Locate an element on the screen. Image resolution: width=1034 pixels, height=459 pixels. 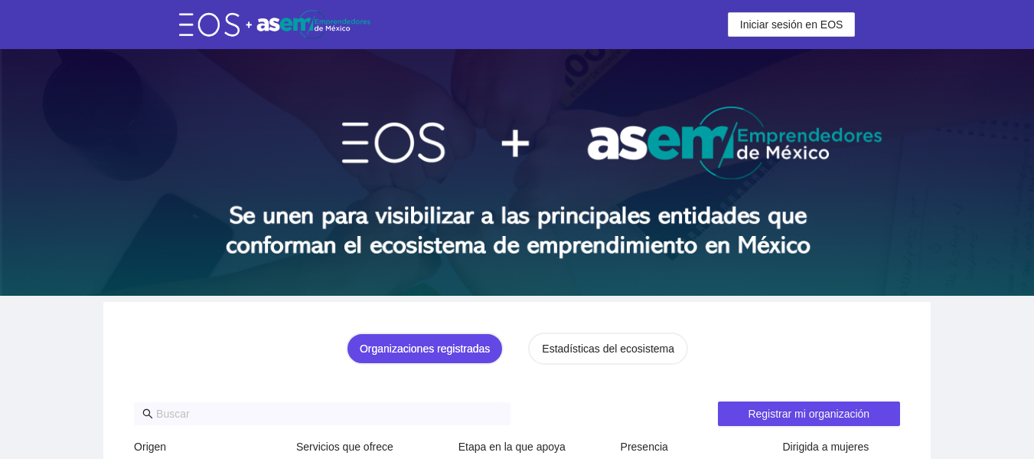
span: search is located at coordinates (148, 413).